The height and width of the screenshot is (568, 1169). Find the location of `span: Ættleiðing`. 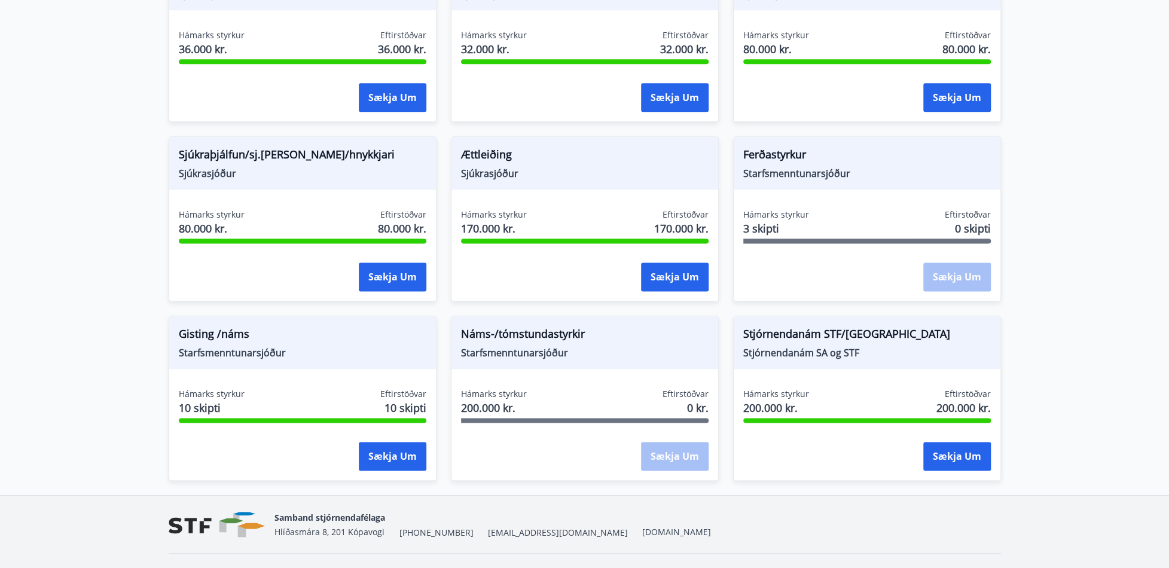

span: Ættleiðing is located at coordinates (585, 157).